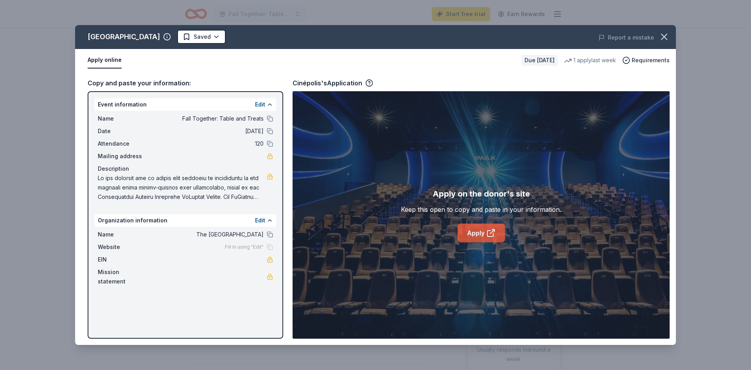 The image size is (751, 370). I want to click on span: Requirements, so click(650, 60).